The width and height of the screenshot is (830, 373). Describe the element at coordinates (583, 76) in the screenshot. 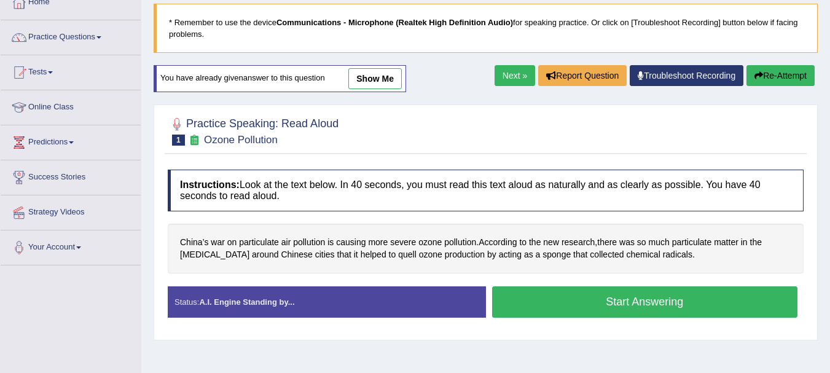

I see `button: Report Question` at that location.